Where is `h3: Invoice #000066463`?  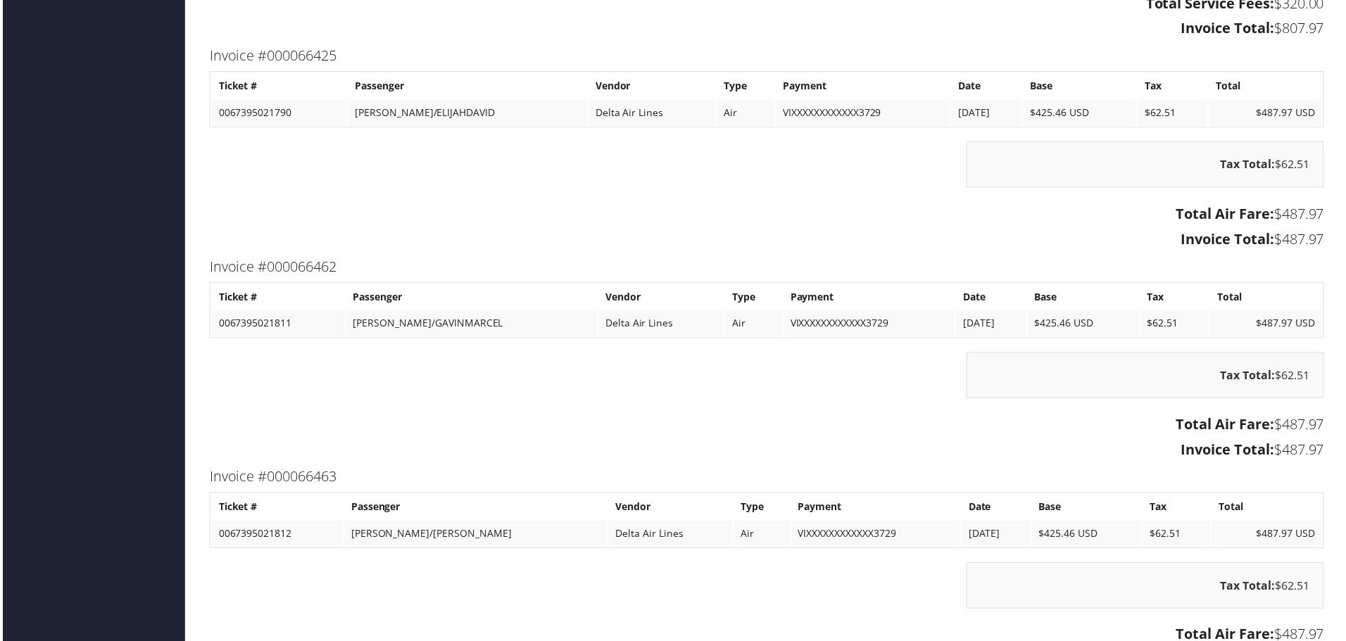 h3: Invoice #000066463 is located at coordinates (767, 480).